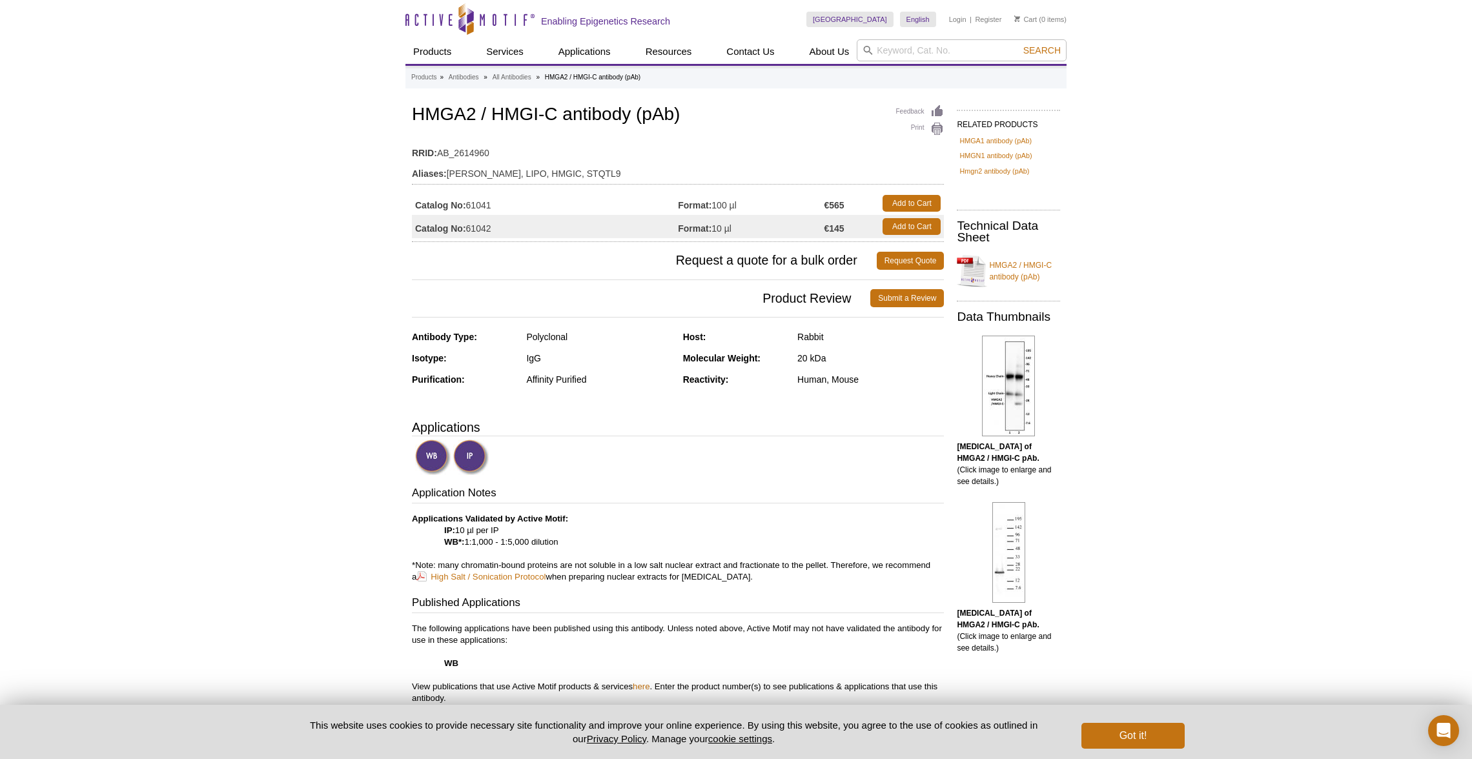  Describe the element at coordinates (545, 227) in the screenshot. I see `td: 61042` at that location.